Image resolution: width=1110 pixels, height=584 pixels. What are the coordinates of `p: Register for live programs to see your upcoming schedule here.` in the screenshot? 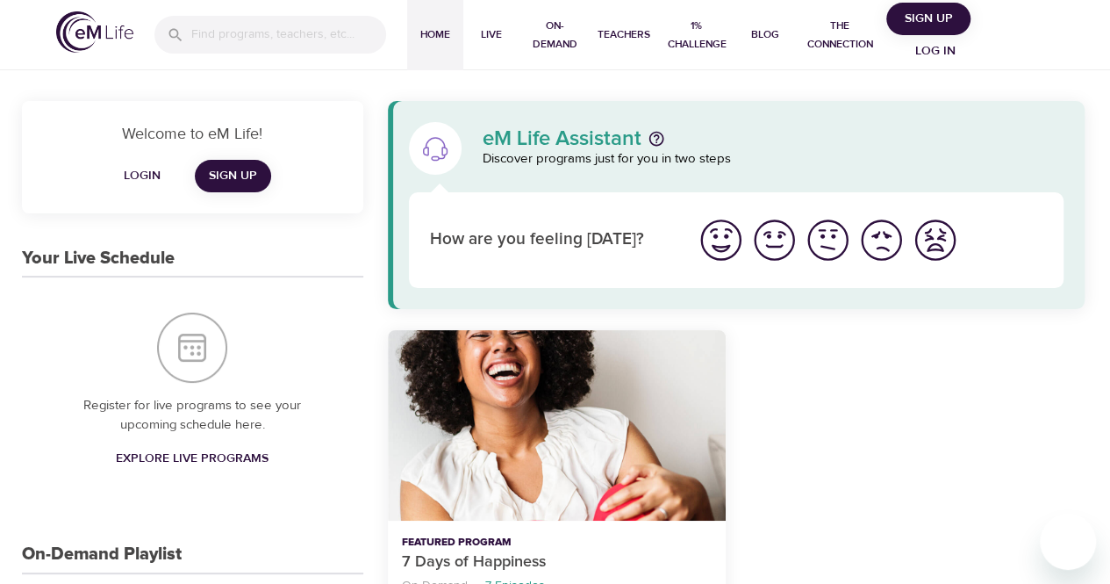 It's located at (192, 415).